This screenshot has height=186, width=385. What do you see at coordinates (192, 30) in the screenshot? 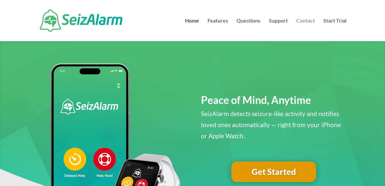
I see `a: Home` at bounding box center [192, 30].